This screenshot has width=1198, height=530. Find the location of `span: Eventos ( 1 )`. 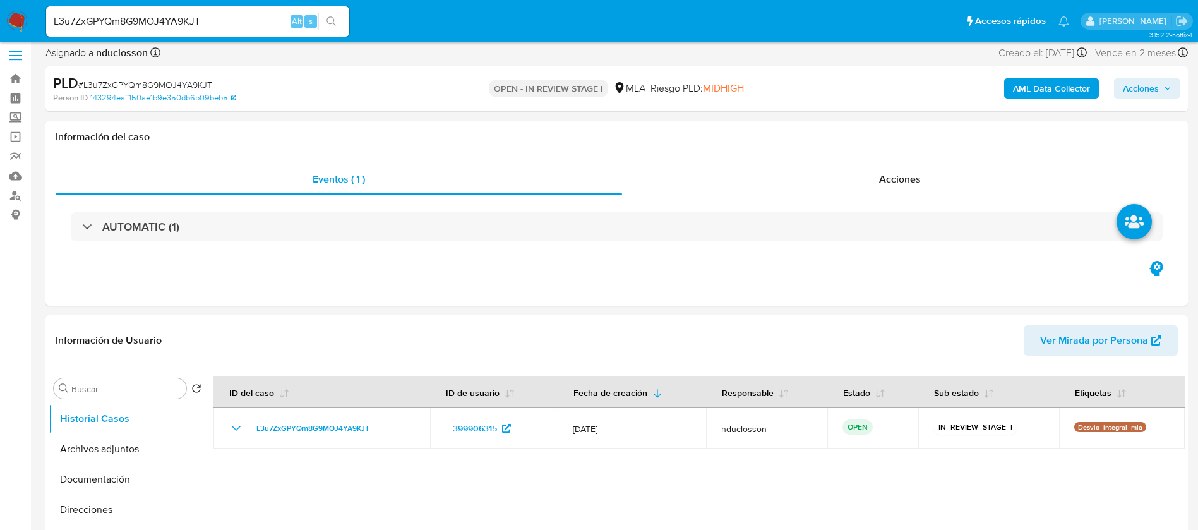

span: Eventos ( 1 ) is located at coordinates (338, 179).